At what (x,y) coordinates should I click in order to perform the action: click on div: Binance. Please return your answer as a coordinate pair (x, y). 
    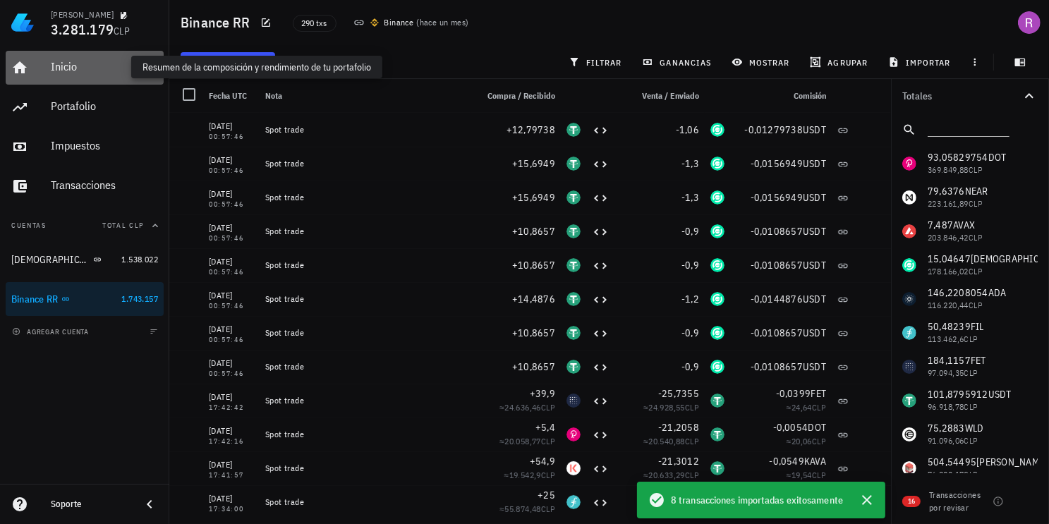
    Looking at the image, I should click on (399, 23).